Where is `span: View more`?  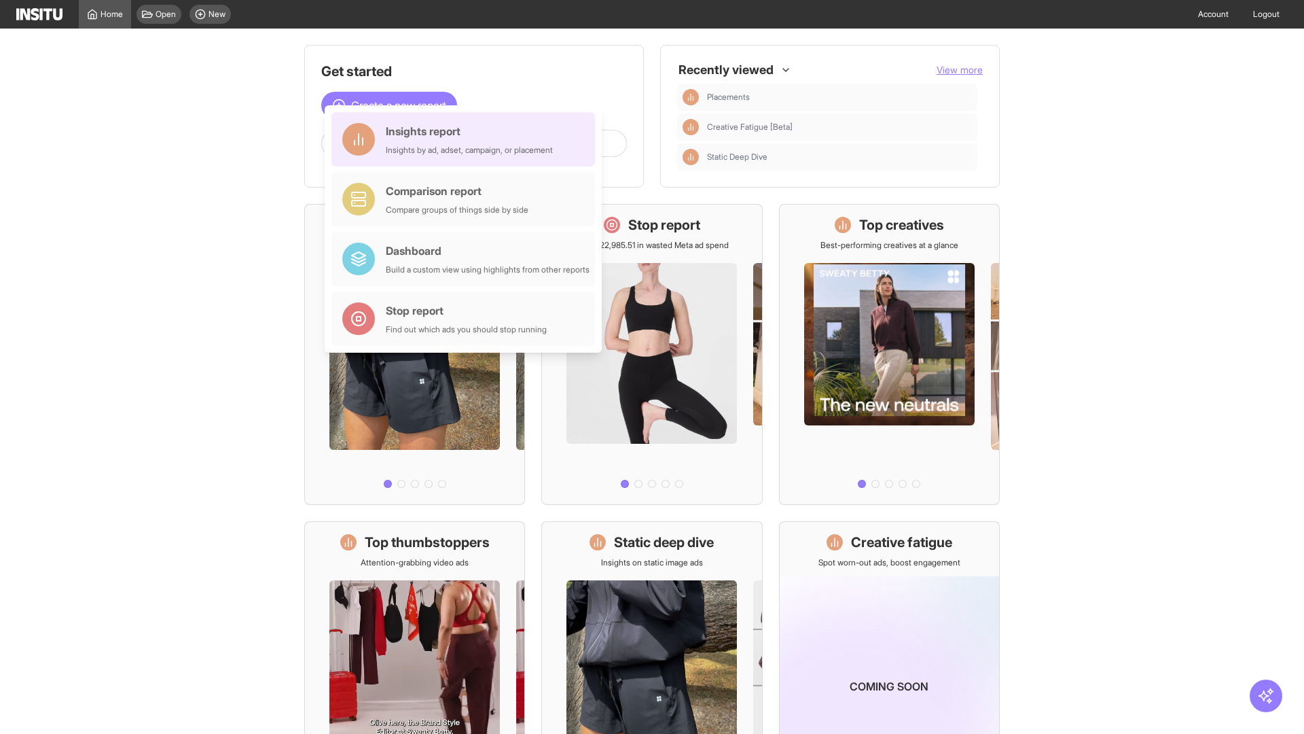
span: View more is located at coordinates (960, 69).